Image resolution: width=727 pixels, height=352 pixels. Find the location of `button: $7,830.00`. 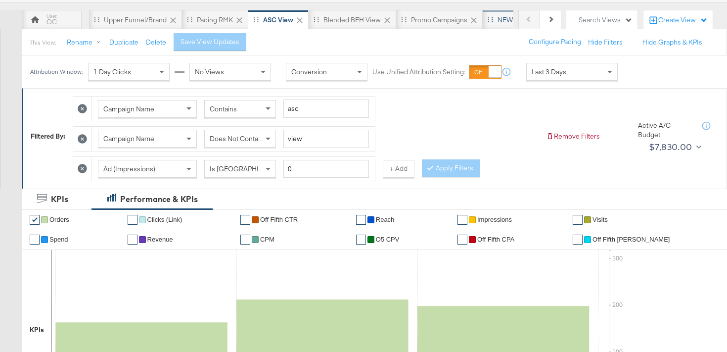

button: $7,830.00 is located at coordinates (674, 147).